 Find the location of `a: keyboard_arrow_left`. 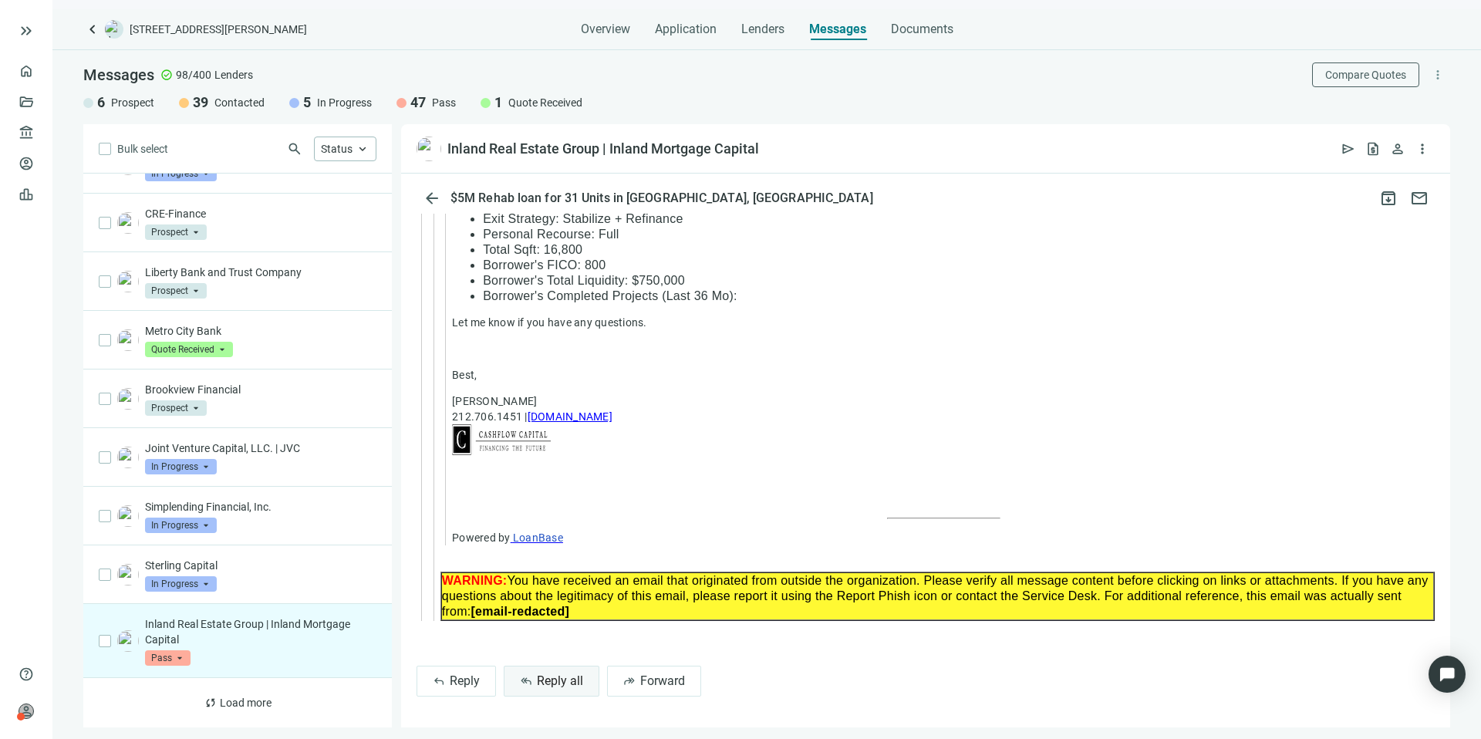

a: keyboard_arrow_left is located at coordinates (93, 29).